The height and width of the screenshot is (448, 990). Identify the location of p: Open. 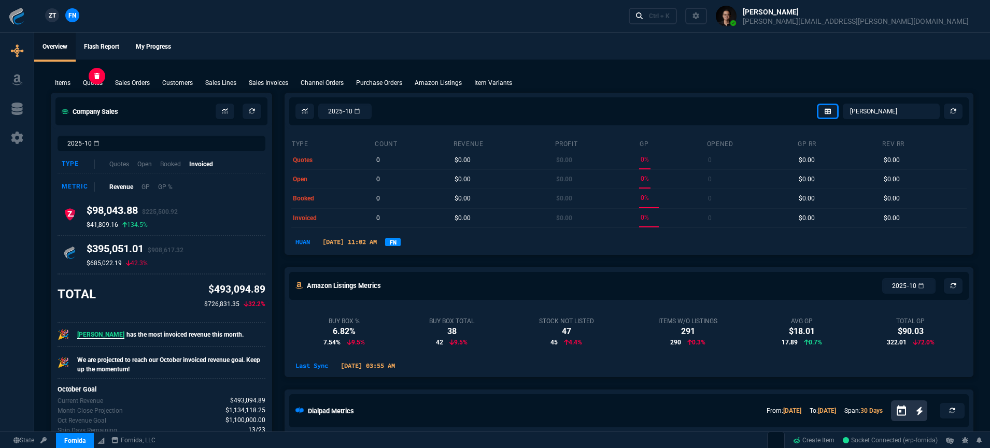
(145, 164).